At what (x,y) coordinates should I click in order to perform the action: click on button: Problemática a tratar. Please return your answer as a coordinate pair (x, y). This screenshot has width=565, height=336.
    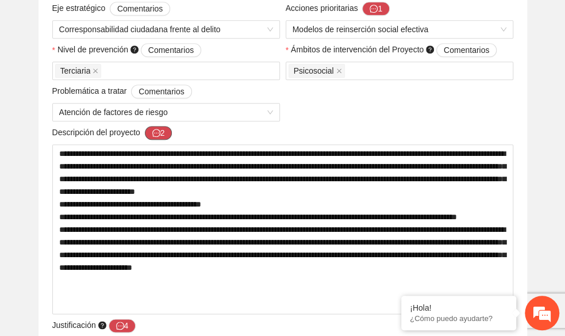
    Looking at the image, I should click on (161, 91).